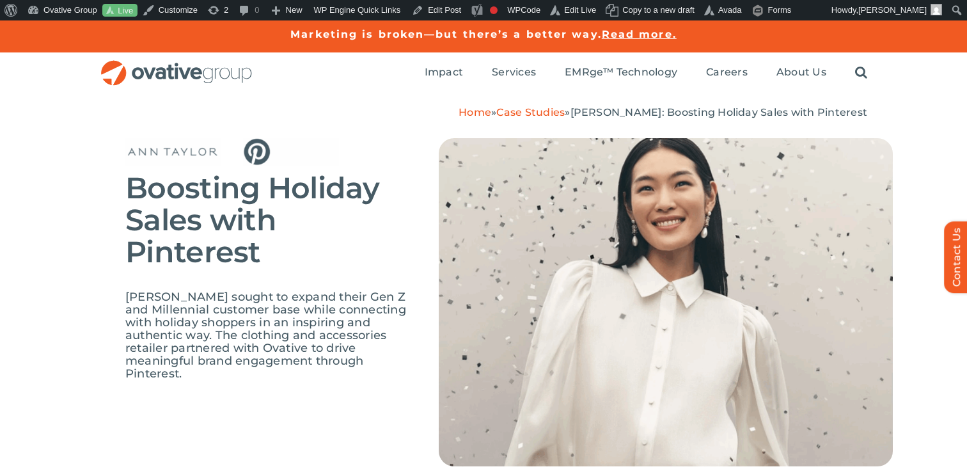 The width and height of the screenshot is (967, 476). I want to click on a: EMRge™ Technology, so click(621, 73).